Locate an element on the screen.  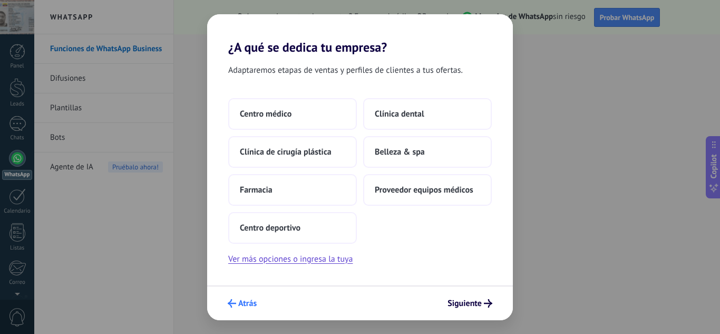
h2: ¿A qué se dedica tu empresa? is located at coordinates (360, 34).